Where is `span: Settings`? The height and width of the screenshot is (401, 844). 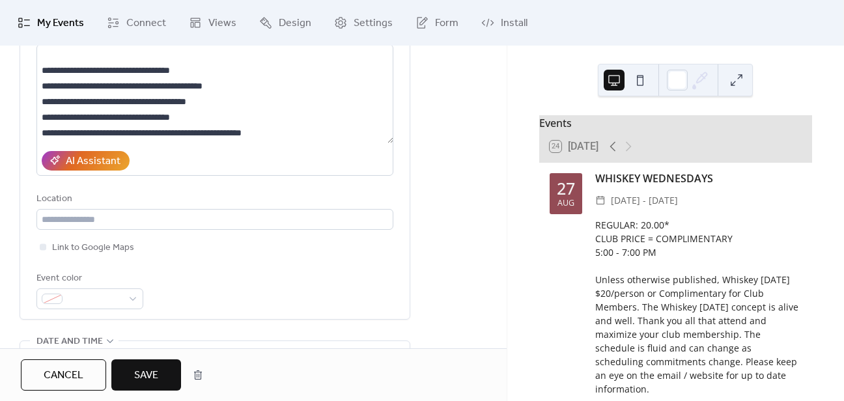 span: Settings is located at coordinates (373, 23).